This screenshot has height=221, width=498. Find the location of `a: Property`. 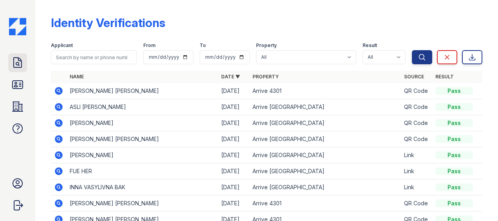

a: Property is located at coordinates (266, 76).